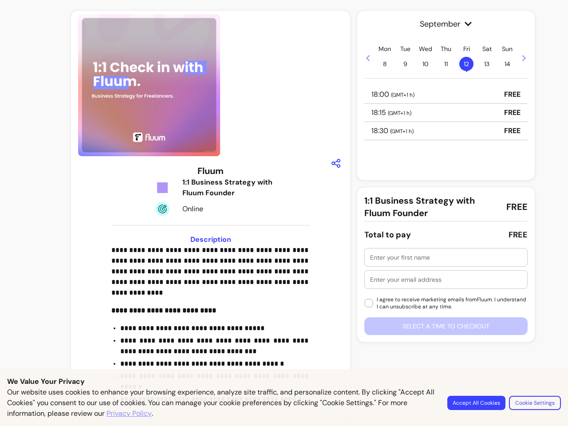 This screenshot has width=568, height=426. Describe the element at coordinates (405, 49) in the screenshot. I see `p: Tue` at that location.